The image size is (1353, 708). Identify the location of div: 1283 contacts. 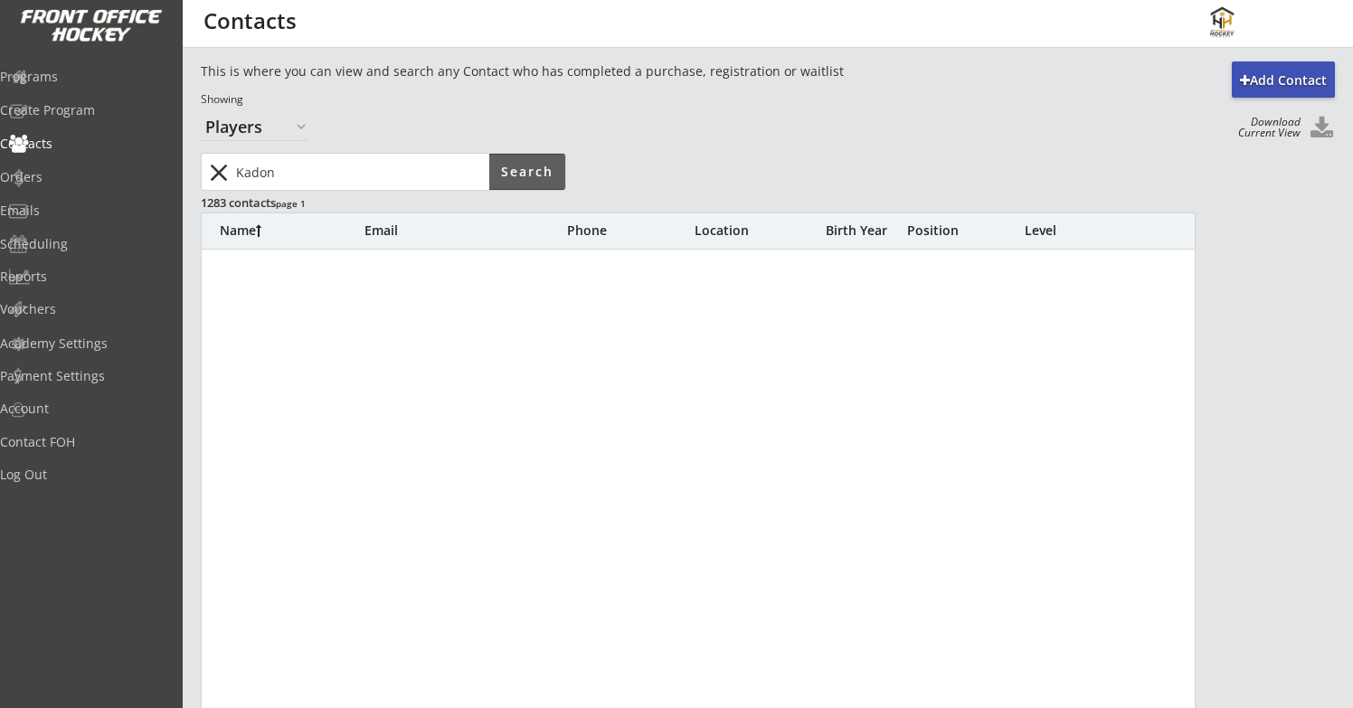
(382, 203).